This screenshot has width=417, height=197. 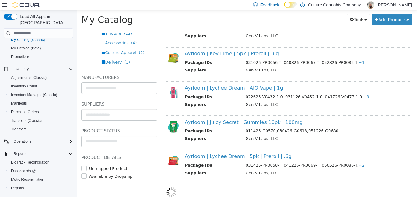 I want to click on button: Adjustments (Classic), so click(x=41, y=78).